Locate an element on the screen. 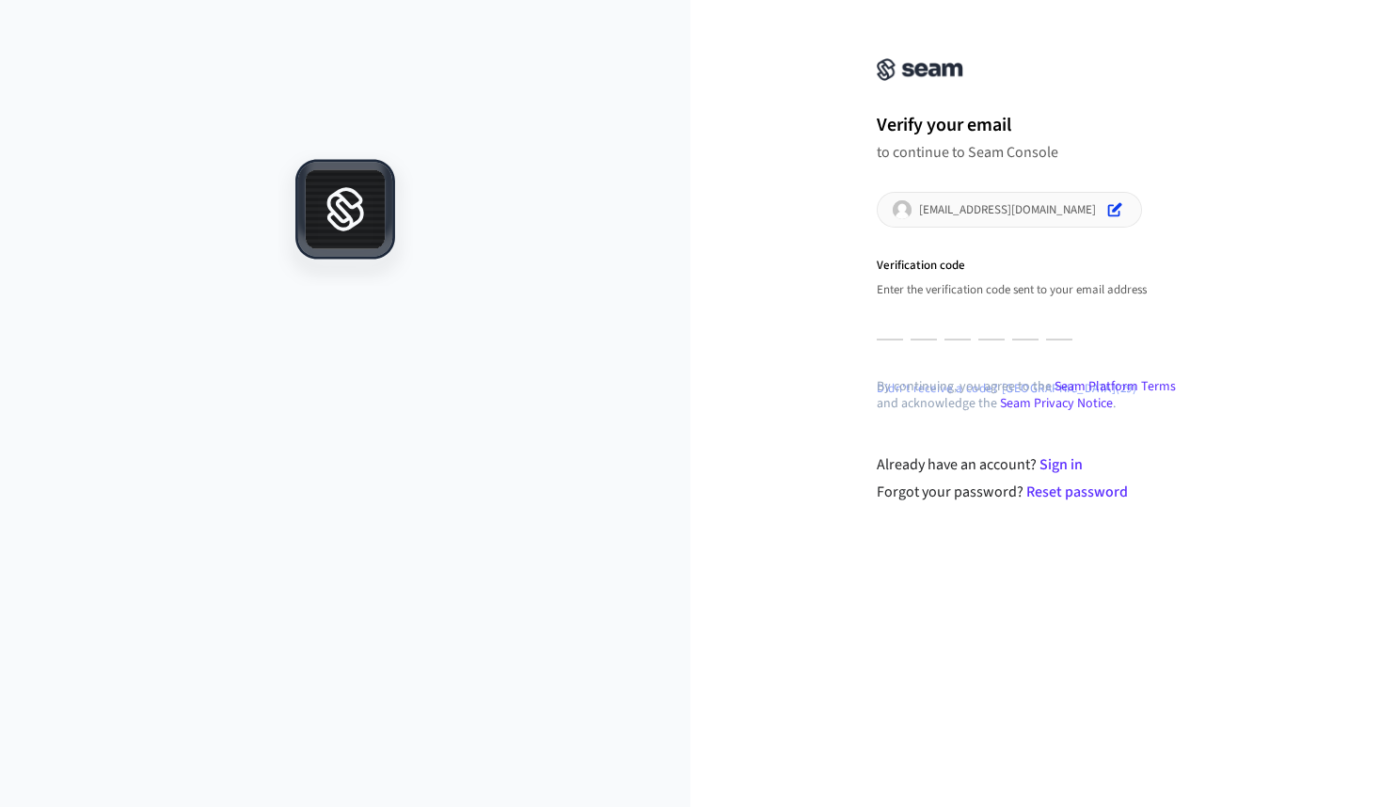  button: Edit is located at coordinates (1114, 210).